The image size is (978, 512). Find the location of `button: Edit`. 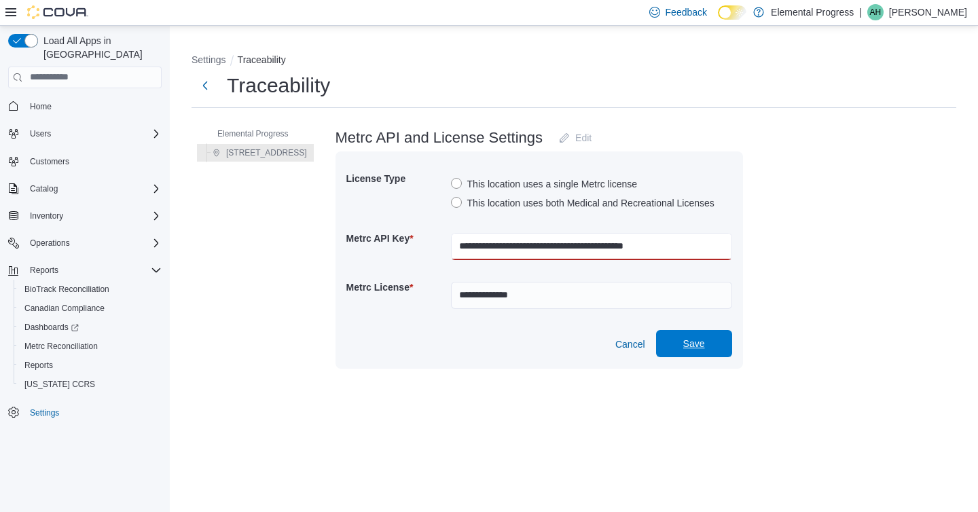

button: Edit is located at coordinates (575, 138).